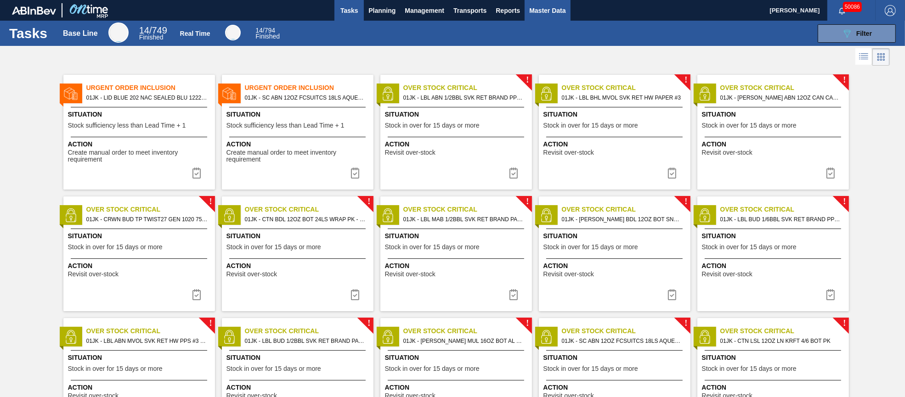  Describe the element at coordinates (382, 11) in the screenshot. I see `span: Planning` at that location.